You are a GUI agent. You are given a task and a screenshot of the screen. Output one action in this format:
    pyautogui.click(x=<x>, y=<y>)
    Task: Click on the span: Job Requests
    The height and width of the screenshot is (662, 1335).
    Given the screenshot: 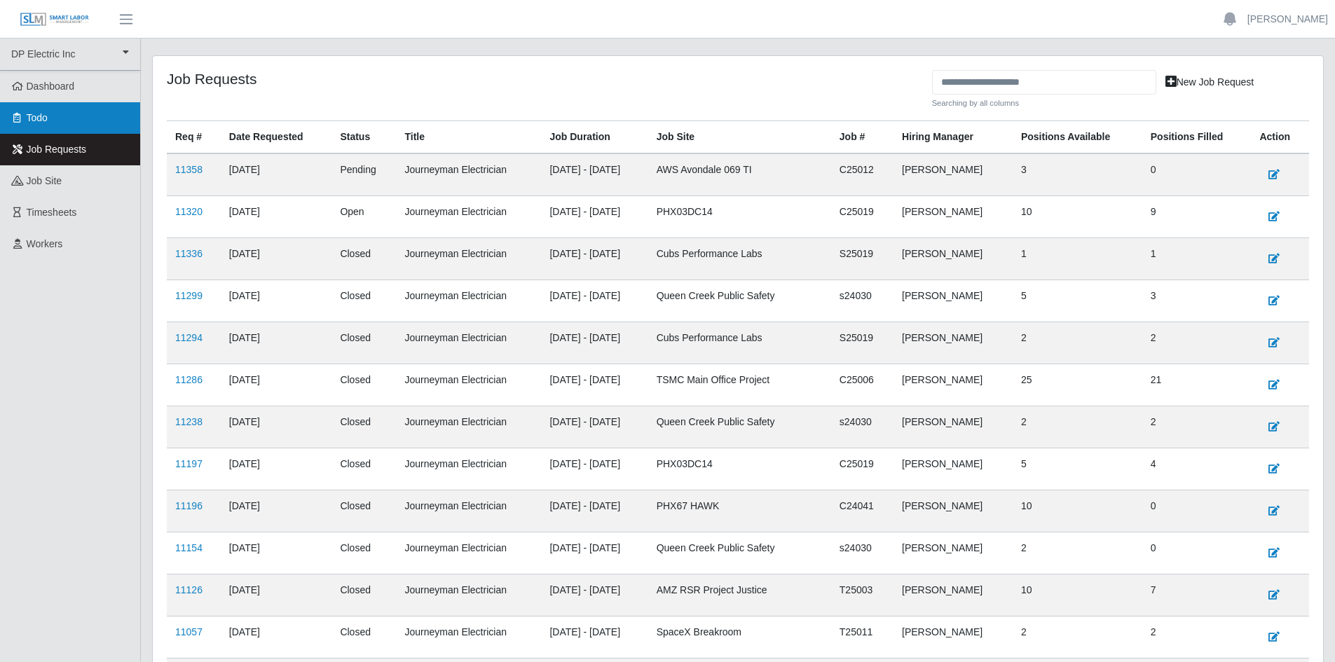 What is the action you would take?
    pyautogui.click(x=57, y=149)
    